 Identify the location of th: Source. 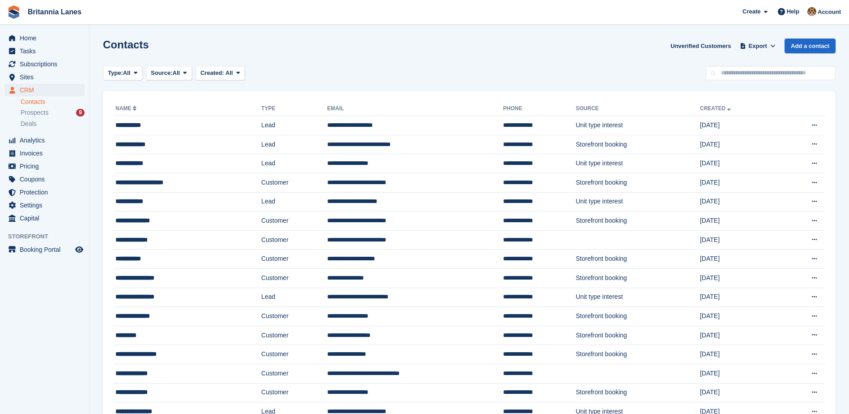
(638, 109).